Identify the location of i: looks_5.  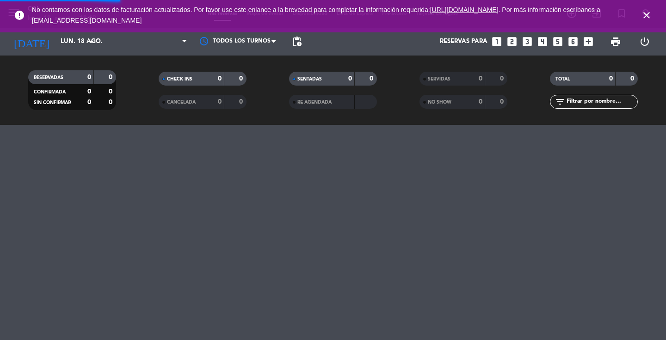
(558, 42).